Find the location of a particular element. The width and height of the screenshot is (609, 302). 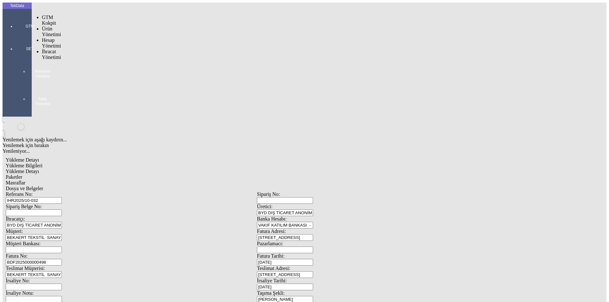

span: İhracat Yönetimi is located at coordinates (51, 54).